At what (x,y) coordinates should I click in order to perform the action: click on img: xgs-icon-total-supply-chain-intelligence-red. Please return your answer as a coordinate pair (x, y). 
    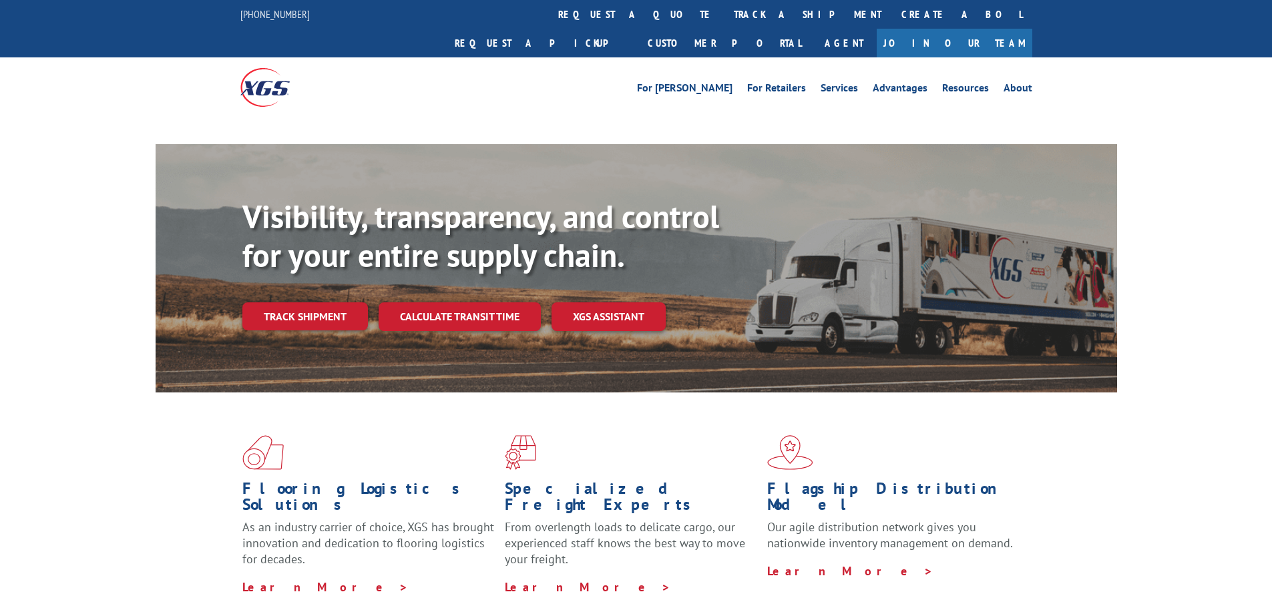
    Looking at the image, I should click on (263, 453).